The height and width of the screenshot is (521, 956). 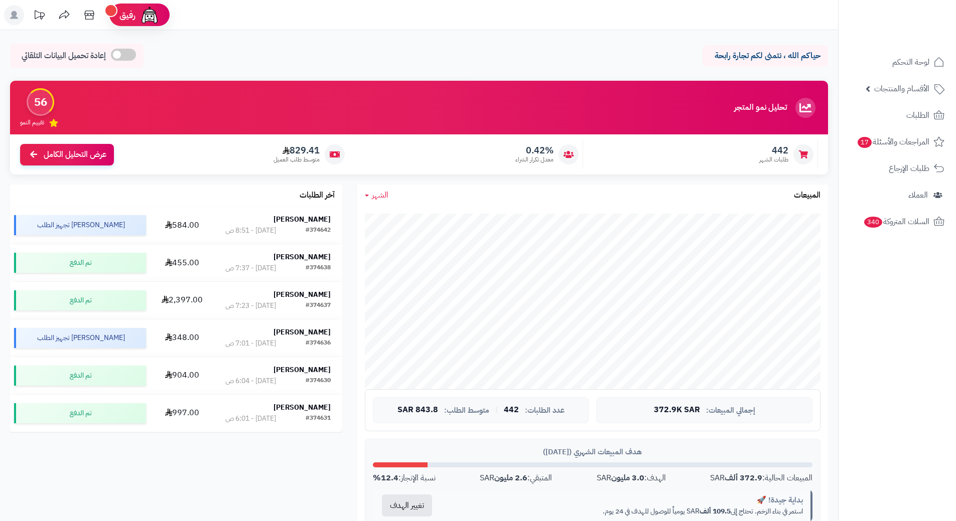 I want to click on a: الطلبات, so click(x=897, y=115).